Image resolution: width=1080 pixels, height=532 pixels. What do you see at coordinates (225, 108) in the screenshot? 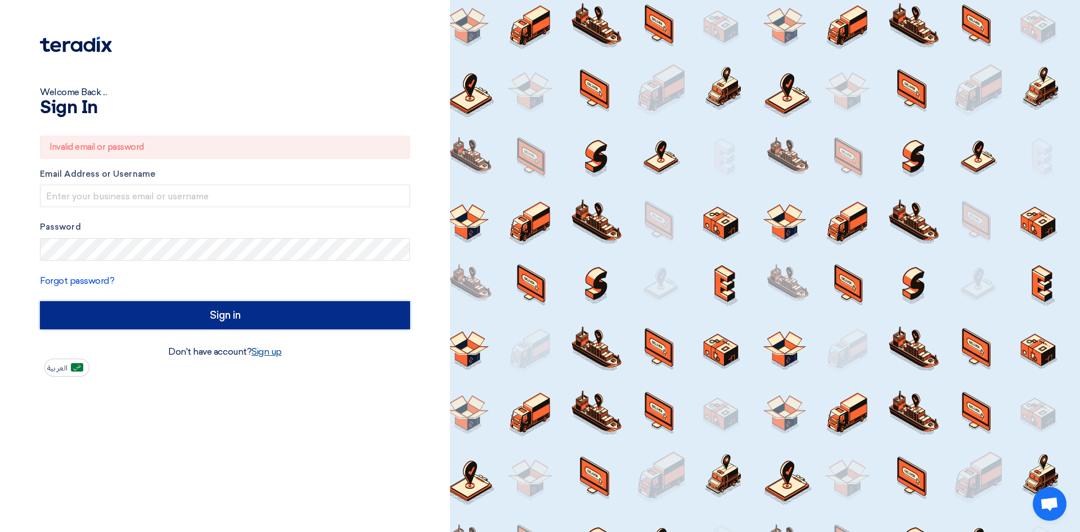
I see `h1: Sign In` at bounding box center [225, 108].